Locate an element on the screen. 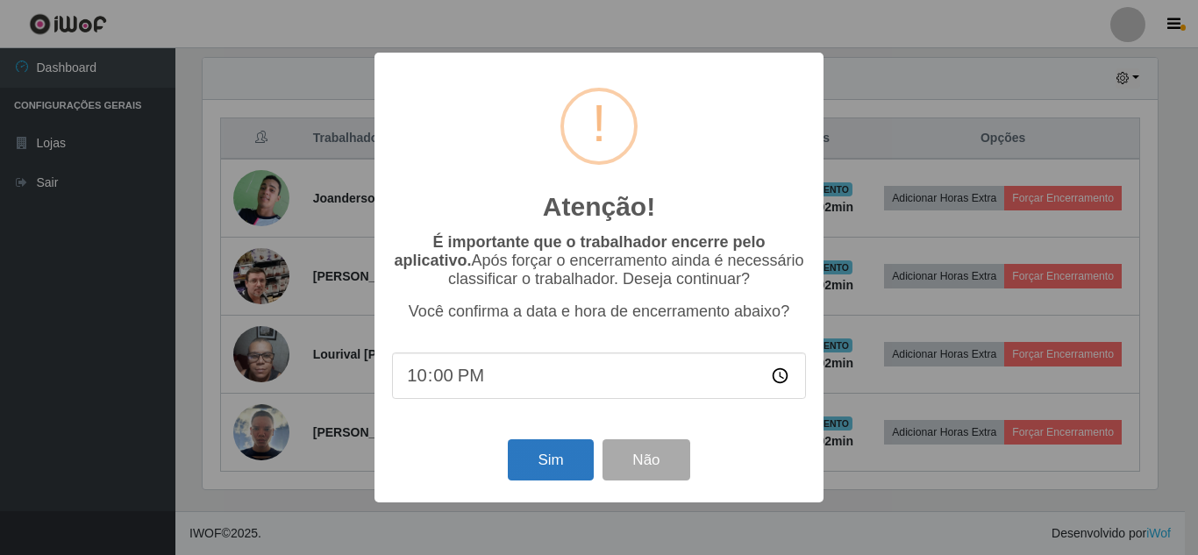 This screenshot has width=1198, height=555. button: Sim is located at coordinates (550, 460).